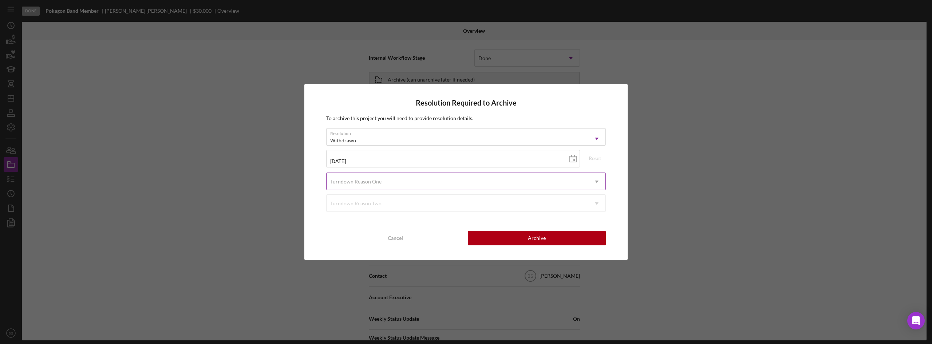 This screenshot has width=932, height=344. What do you see at coordinates (916, 321) in the screenshot?
I see `div: Open Intercom Messenger` at bounding box center [916, 321].